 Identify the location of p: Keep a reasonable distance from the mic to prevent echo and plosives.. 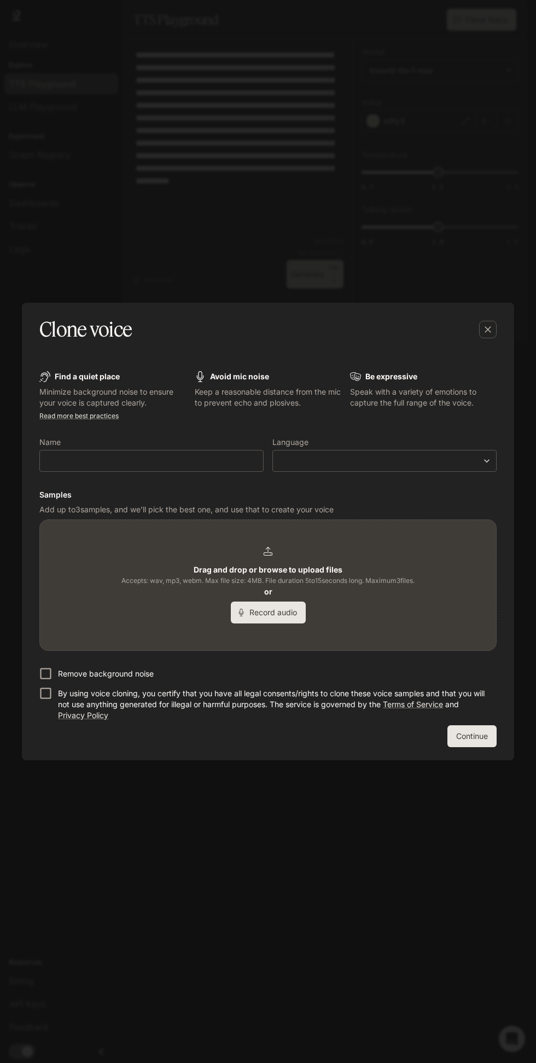
(268, 397).